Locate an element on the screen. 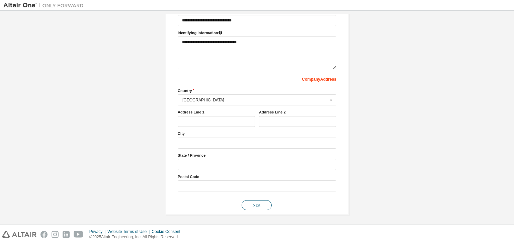  div: Privacy is located at coordinates (98, 231).